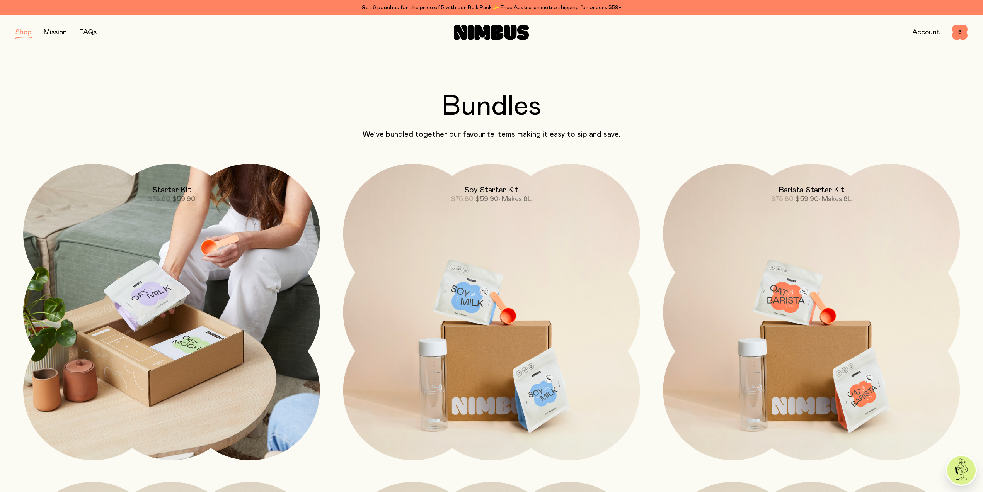 The image size is (983, 492). What do you see at coordinates (811, 312) in the screenshot?
I see `a: Barista Starter Kit$78.80$59.90• Makes 8L` at bounding box center [811, 312].